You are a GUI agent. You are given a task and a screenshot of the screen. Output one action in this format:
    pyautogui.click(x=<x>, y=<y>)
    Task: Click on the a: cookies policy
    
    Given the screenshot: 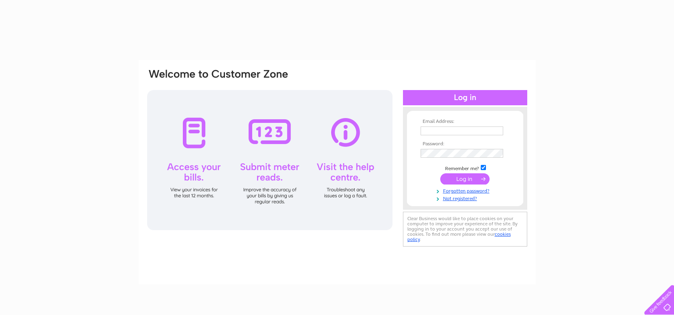 What is the action you would take?
    pyautogui.click(x=459, y=237)
    